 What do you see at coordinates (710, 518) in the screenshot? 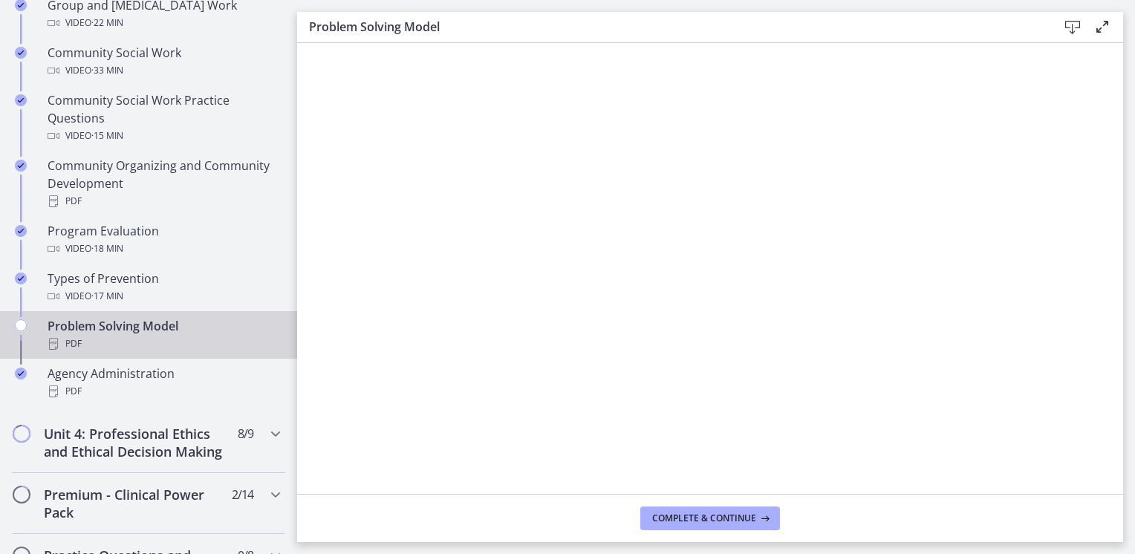
I see `button: Complete & continue` at bounding box center [710, 518].